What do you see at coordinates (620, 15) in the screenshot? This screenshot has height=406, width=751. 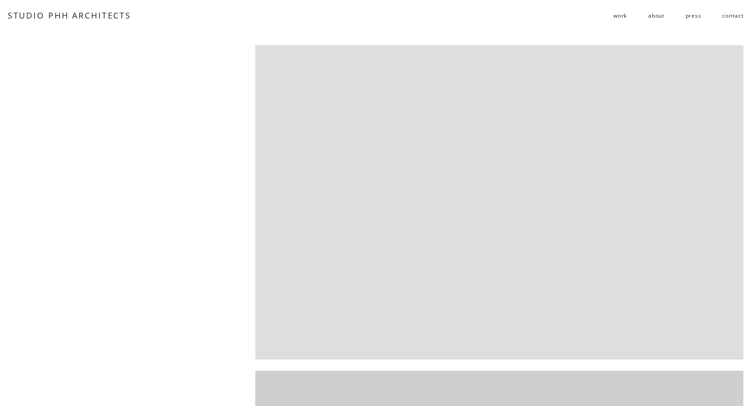 I see `a: folder dropdown` at bounding box center [620, 15].